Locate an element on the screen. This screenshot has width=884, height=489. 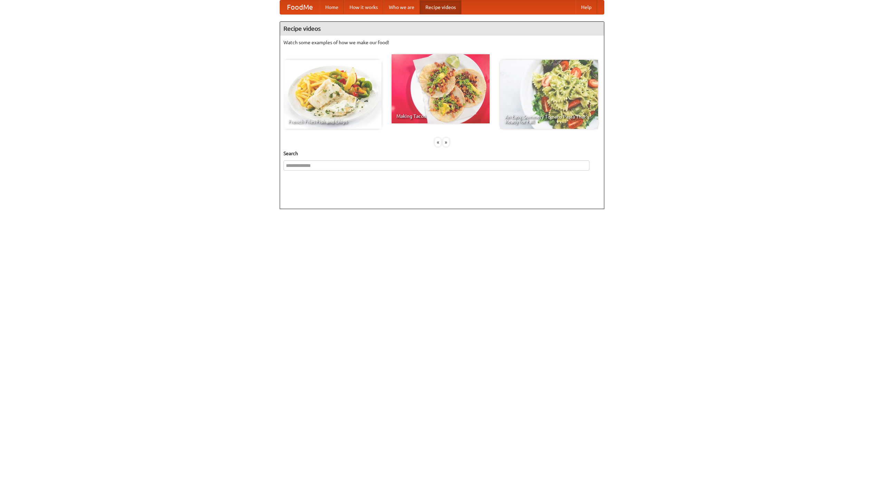
a: Help is located at coordinates (586, 7).